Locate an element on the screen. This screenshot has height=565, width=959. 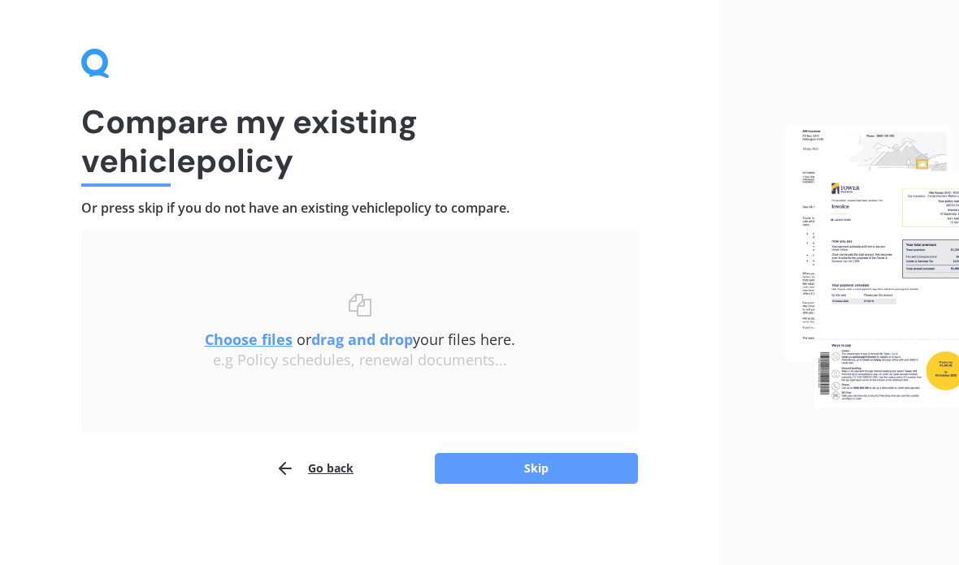
button: Skip is located at coordinates (536, 469).